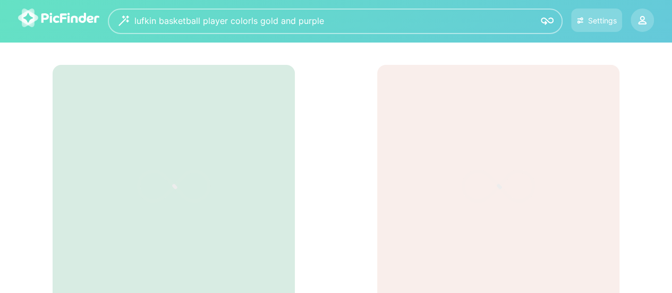  I want to click on div: Settings, so click(602, 20).